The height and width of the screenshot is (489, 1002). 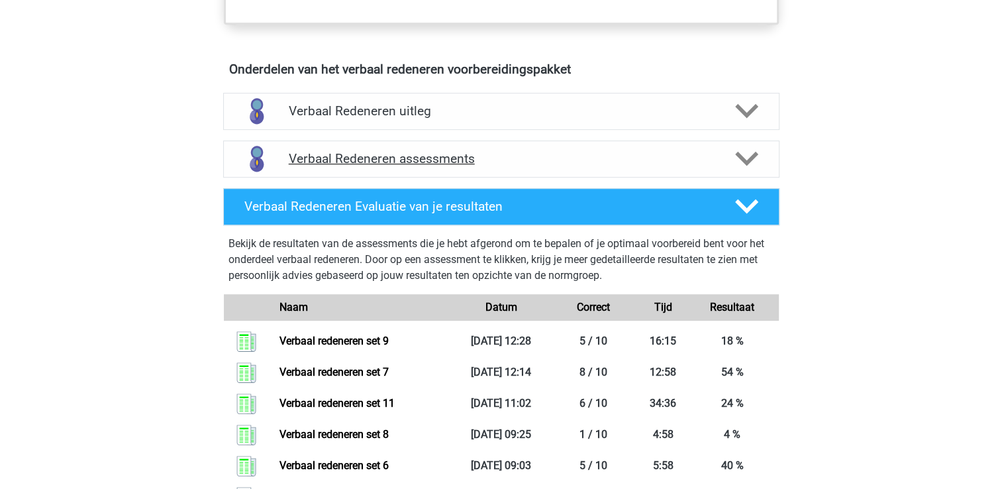 What do you see at coordinates (479, 206) in the screenshot?
I see `h4: Verbaal Redeneren Evaluatie van je resultaten` at bounding box center [479, 206].